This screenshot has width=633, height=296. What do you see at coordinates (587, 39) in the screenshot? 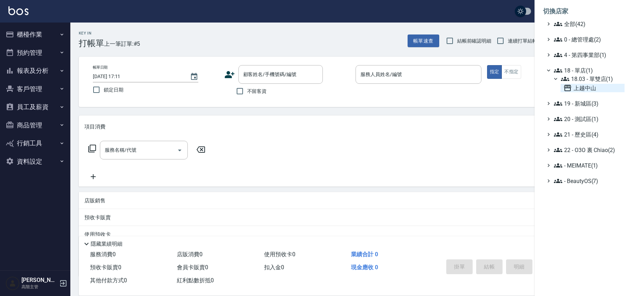
I see `span: 0 - 總管理處(2)` at bounding box center [587, 39].